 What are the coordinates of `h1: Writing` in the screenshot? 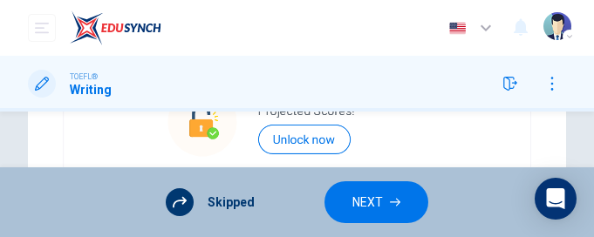 It's located at (91, 90).